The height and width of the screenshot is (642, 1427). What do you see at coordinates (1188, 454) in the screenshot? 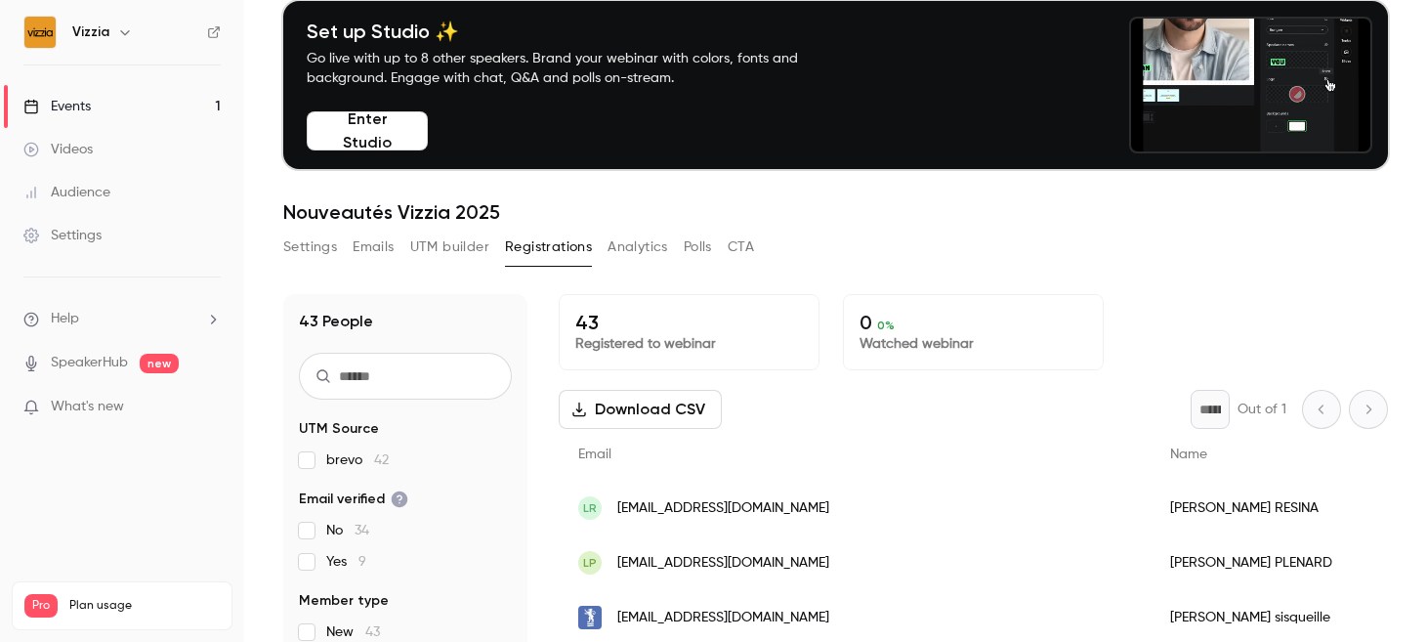
I see `span: Name` at bounding box center [1188, 454].